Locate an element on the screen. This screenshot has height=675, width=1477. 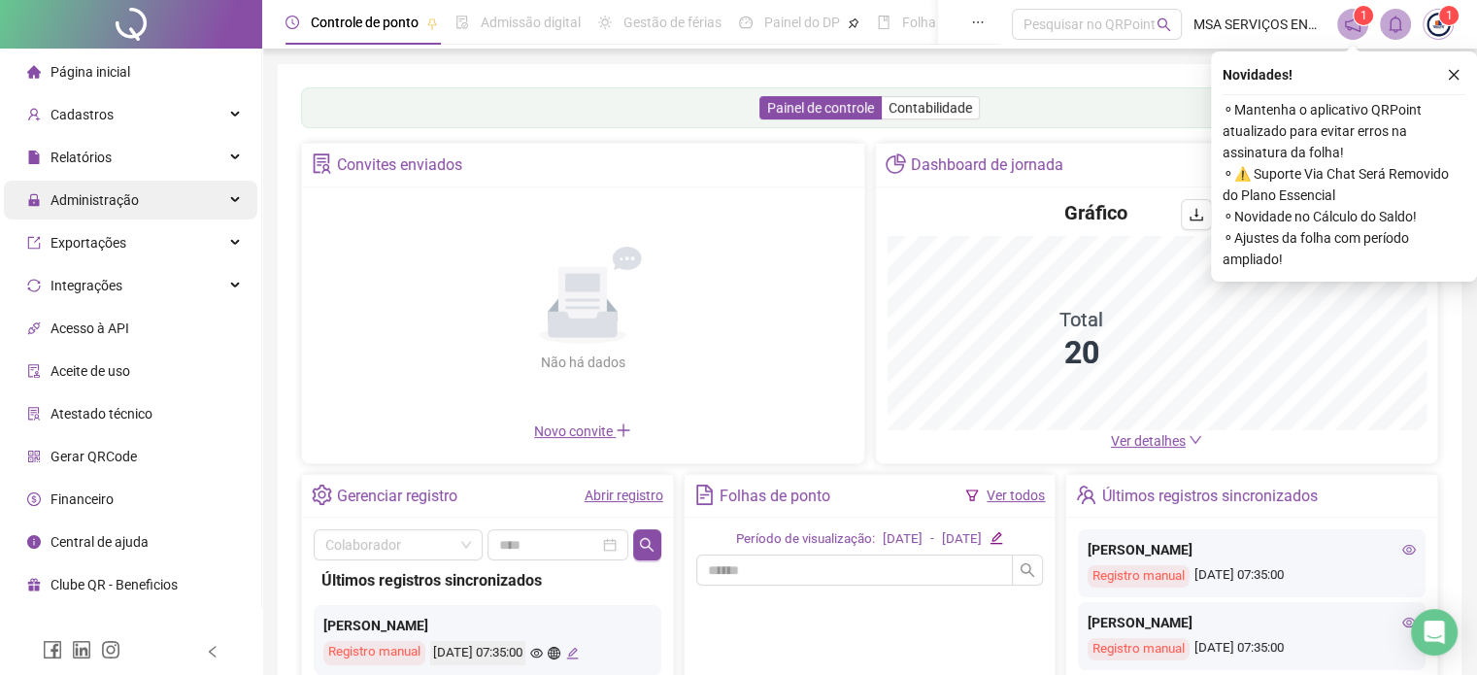
span: Contabilidade is located at coordinates (930, 108).